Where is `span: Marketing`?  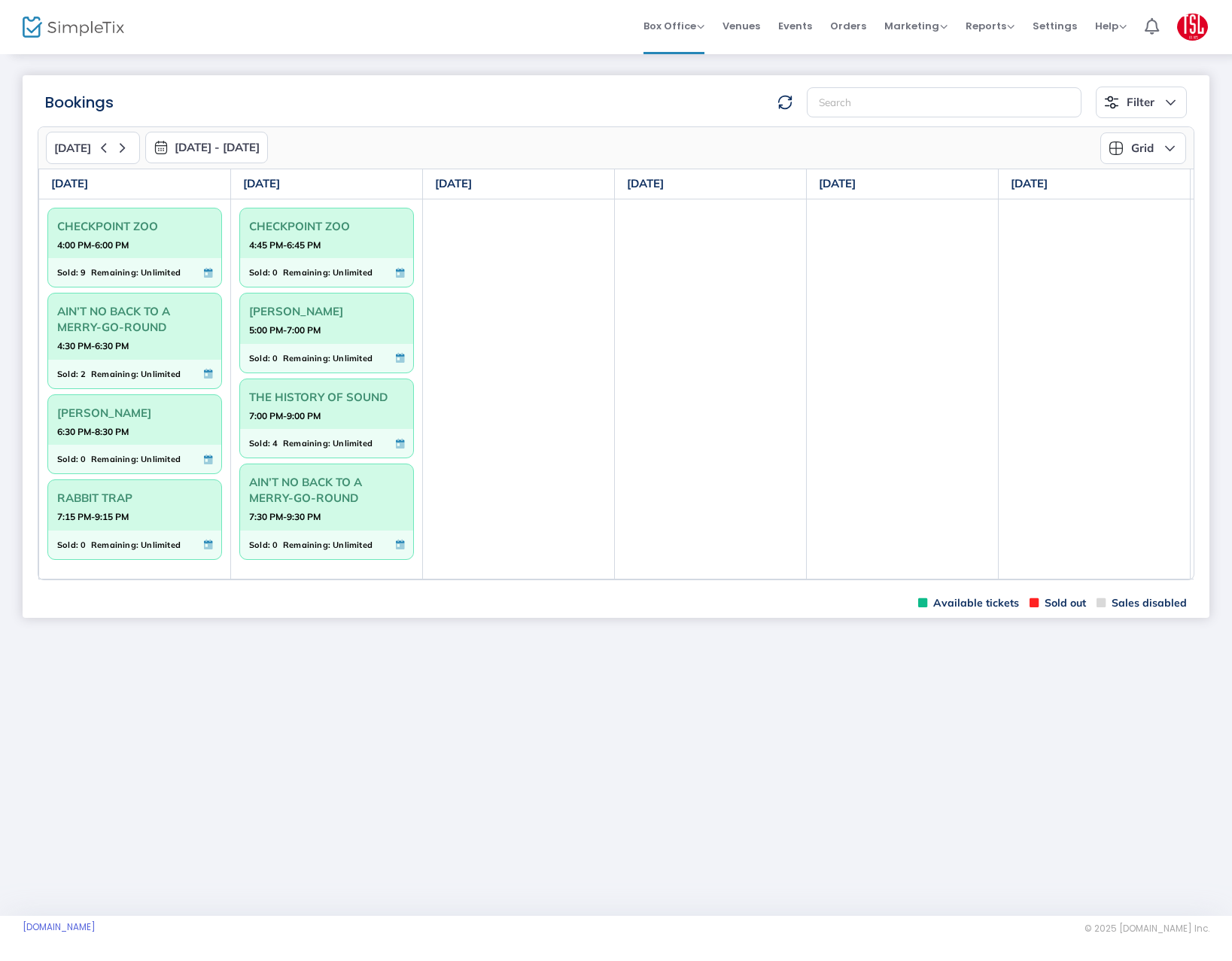 span: Marketing is located at coordinates (916, 25).